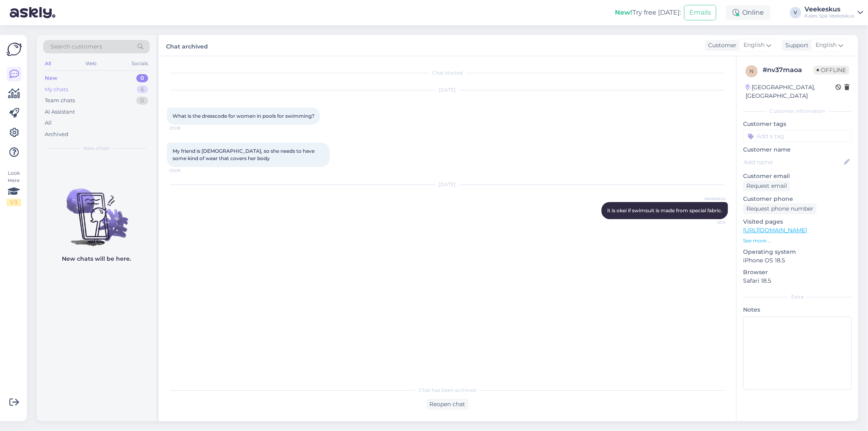 The image size is (868, 431). I want to click on div: Reopen chat, so click(448, 404).